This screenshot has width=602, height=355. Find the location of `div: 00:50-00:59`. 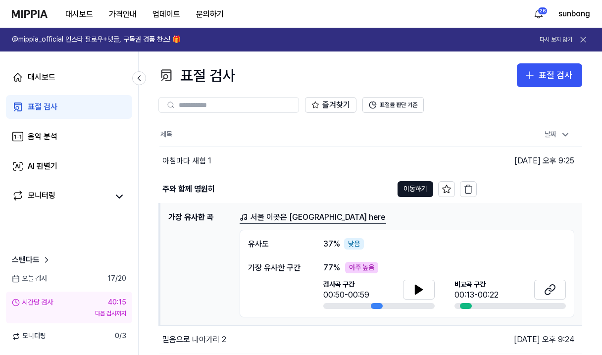

div: 00:50-00:59 is located at coordinates (346, 295).